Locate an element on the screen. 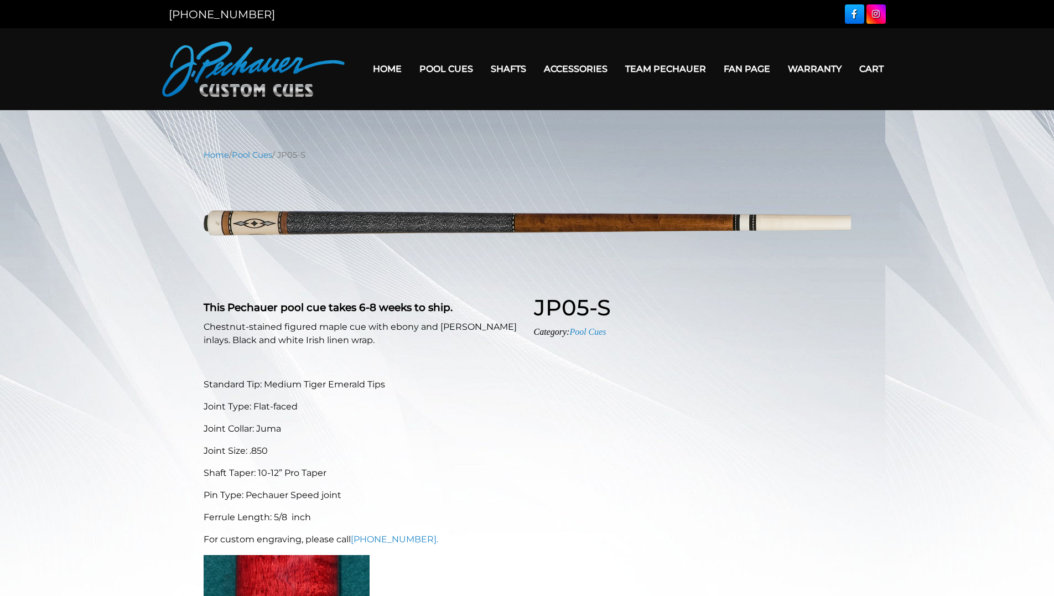 Image resolution: width=1054 pixels, height=596 pixels. nav: Breadcrumb is located at coordinates (527, 155).